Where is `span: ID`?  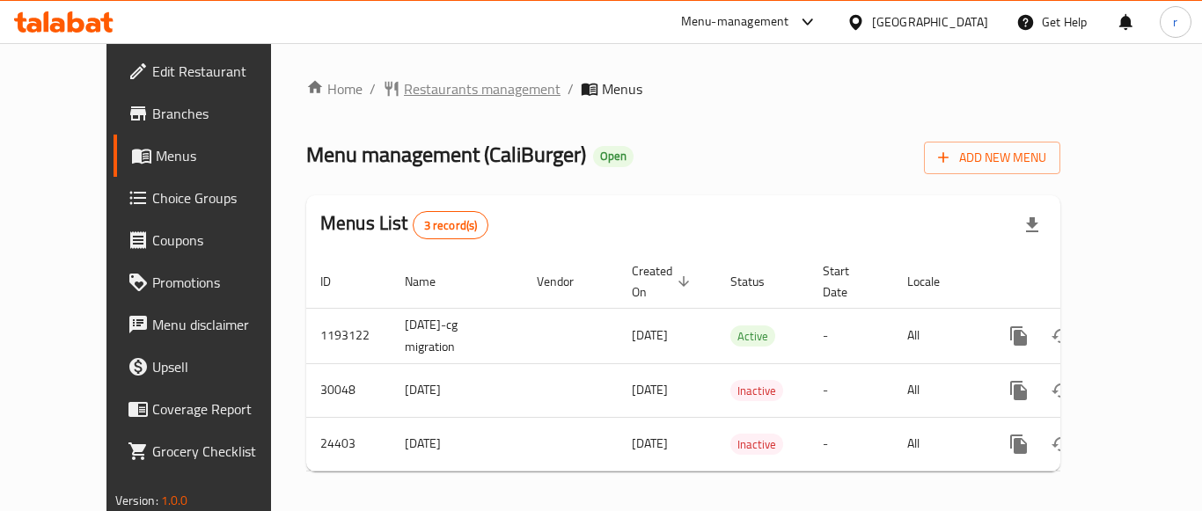
span: ID is located at coordinates (337, 282).